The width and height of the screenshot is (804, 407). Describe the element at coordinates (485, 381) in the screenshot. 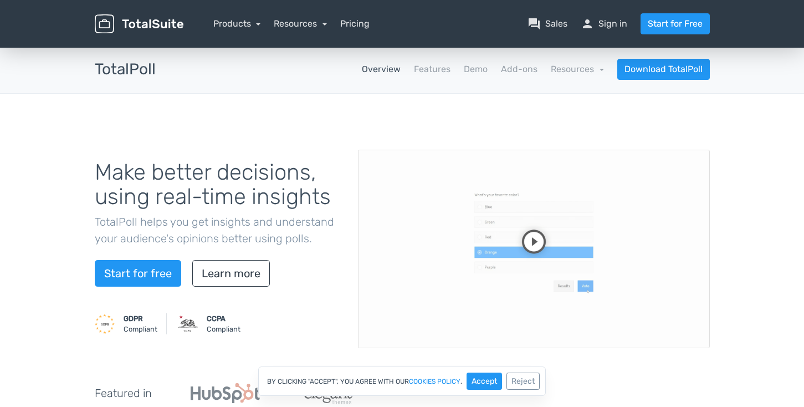

I see `button: Accept` at that location.